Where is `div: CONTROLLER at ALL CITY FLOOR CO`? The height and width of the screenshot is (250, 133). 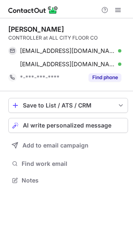
div: CONTROLLER at ALL CITY FLOOR CO is located at coordinates (68, 38).